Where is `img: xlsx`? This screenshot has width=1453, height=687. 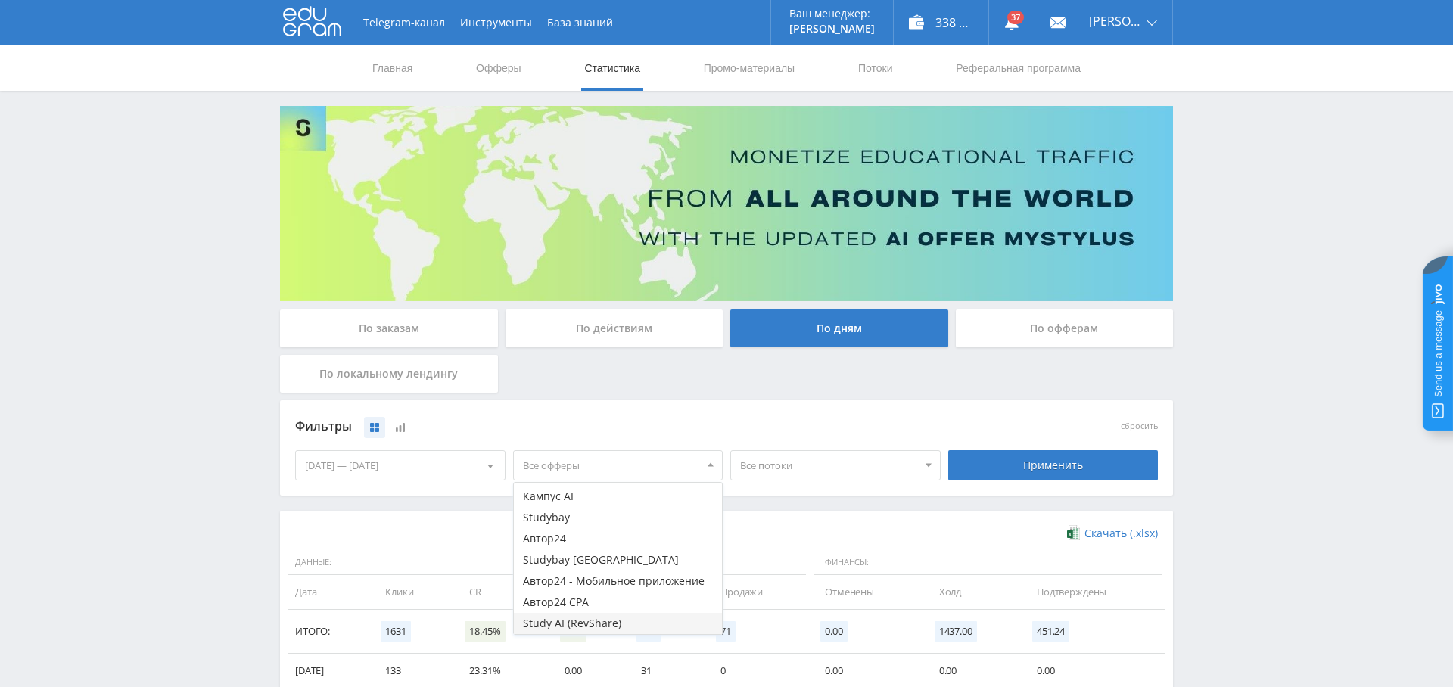 img: xlsx is located at coordinates (1073, 533).